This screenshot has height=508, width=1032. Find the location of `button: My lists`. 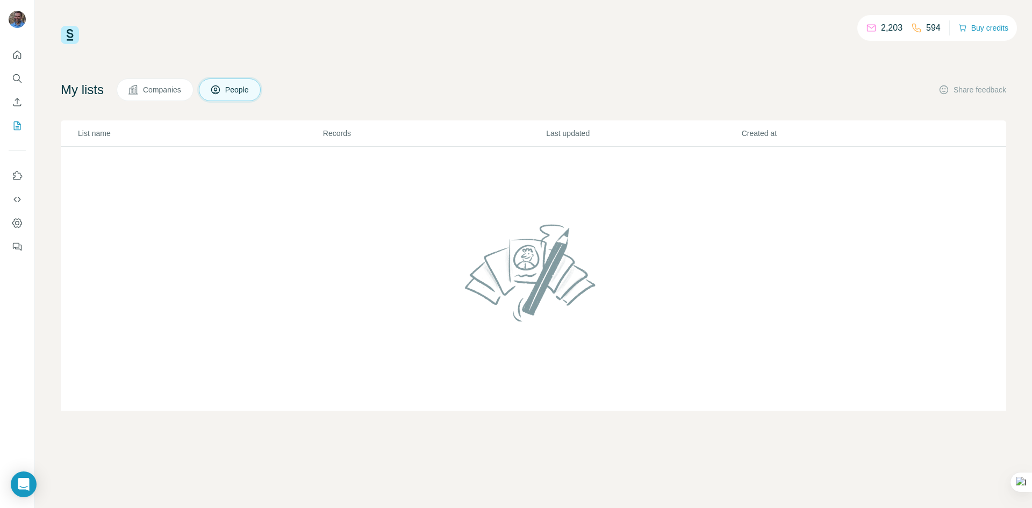

button: My lists is located at coordinates (17, 126).